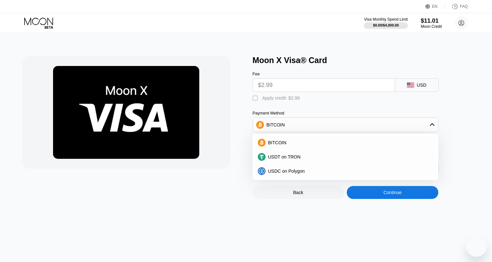 The height and width of the screenshot is (262, 492). Describe the element at coordinates (284, 157) in the screenshot. I see `span: USDT on TRON` at that location.